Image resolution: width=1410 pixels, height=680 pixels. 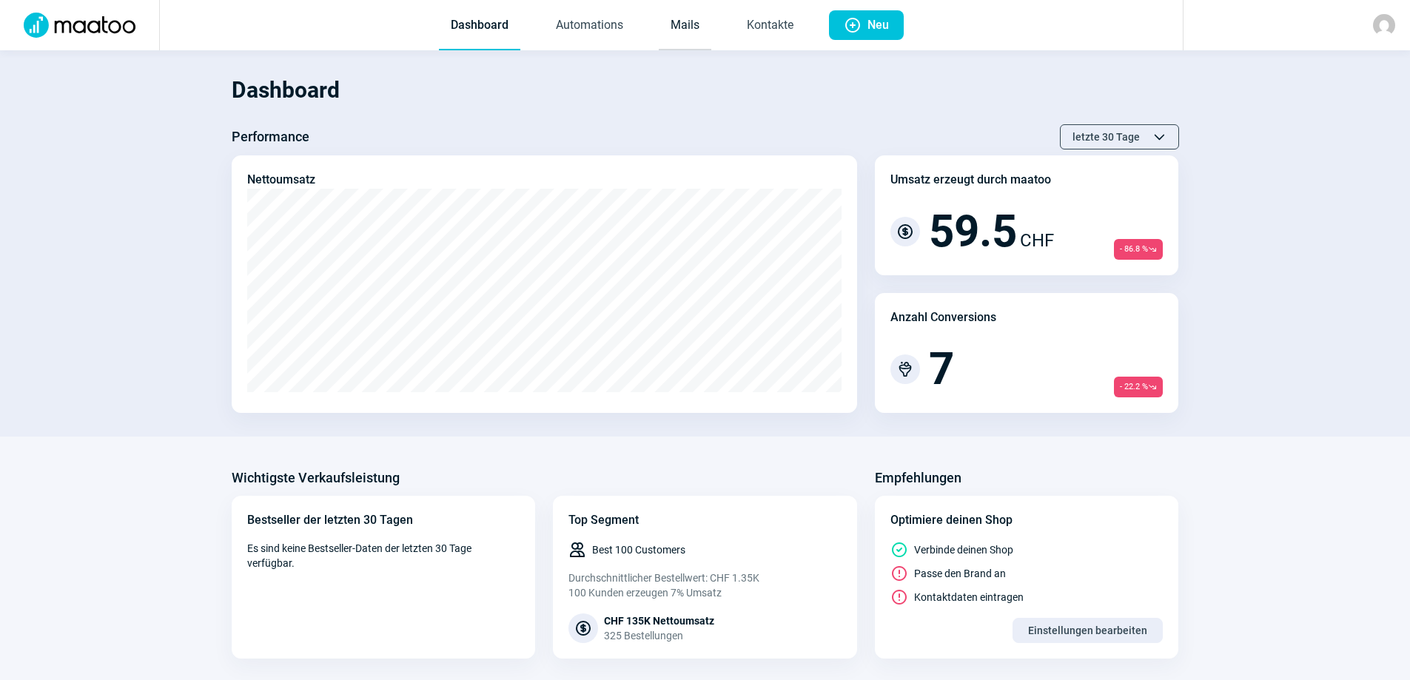 I want to click on span: - 86.8 %, so click(x=1138, y=249).